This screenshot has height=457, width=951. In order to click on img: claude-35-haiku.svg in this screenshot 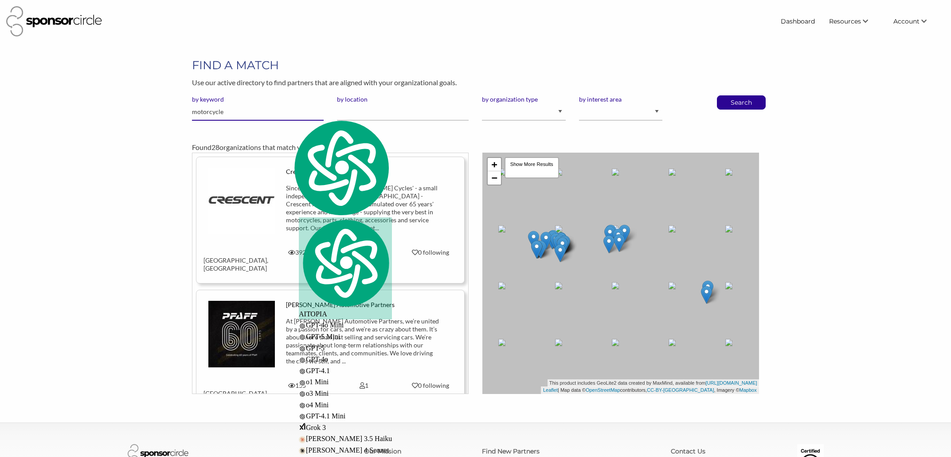, I will do `click(302, 439)`.